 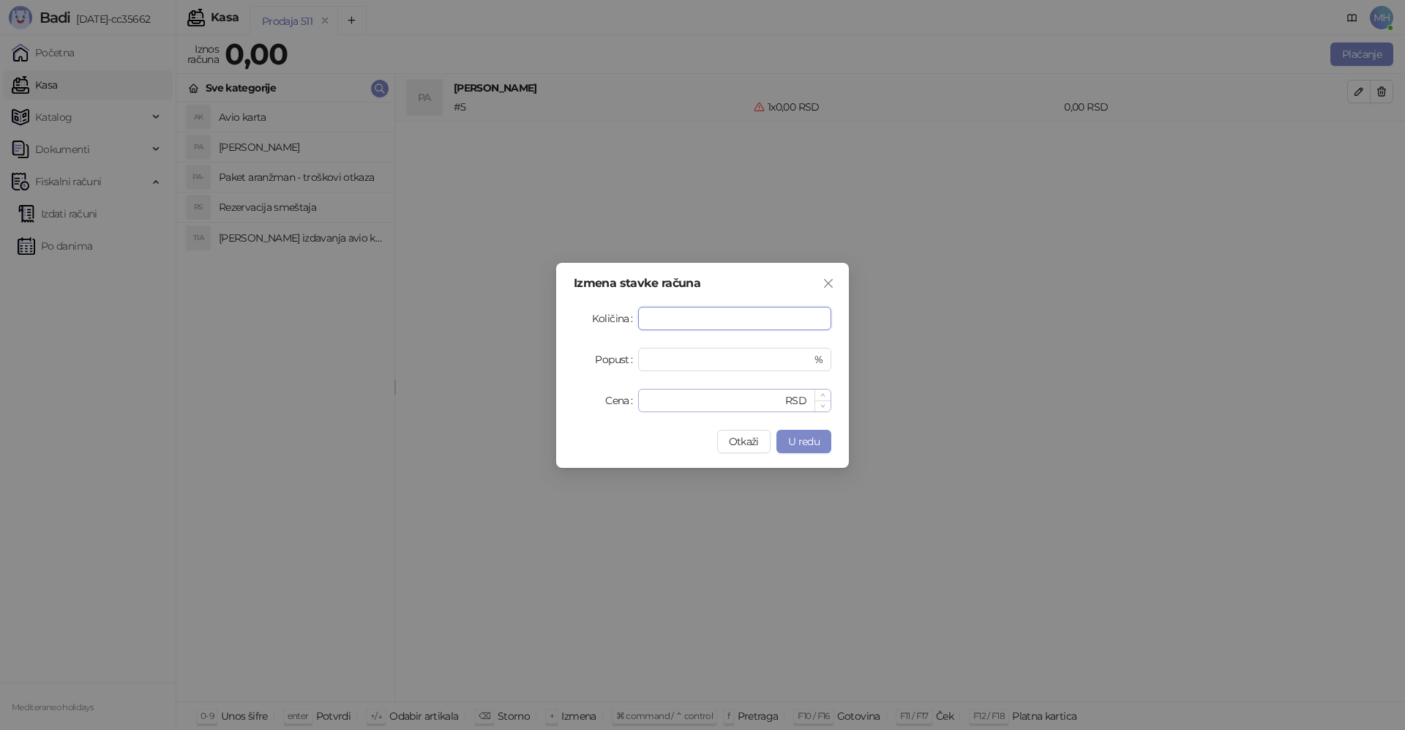 What do you see at coordinates (828, 283) in the screenshot?
I see `span: Zatvori` at bounding box center [828, 283].